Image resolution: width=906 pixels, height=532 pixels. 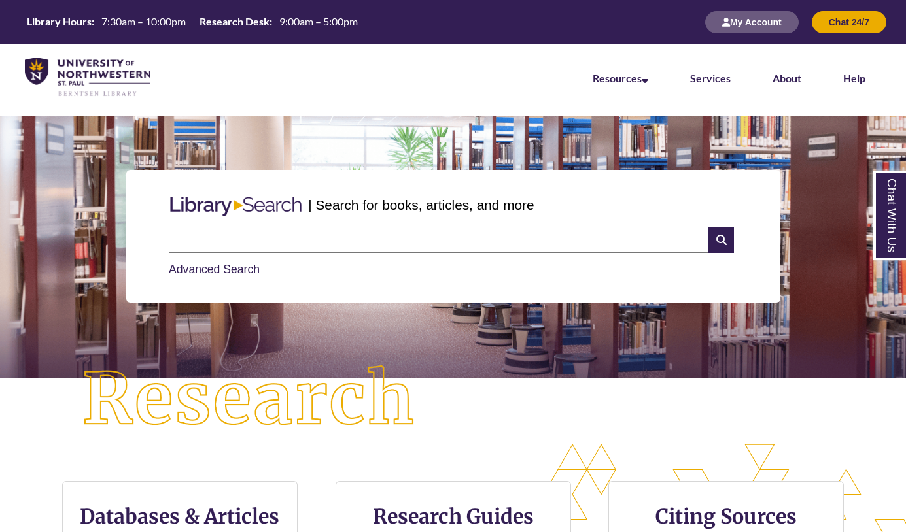 I want to click on img: Libary Search, so click(x=235, y=207).